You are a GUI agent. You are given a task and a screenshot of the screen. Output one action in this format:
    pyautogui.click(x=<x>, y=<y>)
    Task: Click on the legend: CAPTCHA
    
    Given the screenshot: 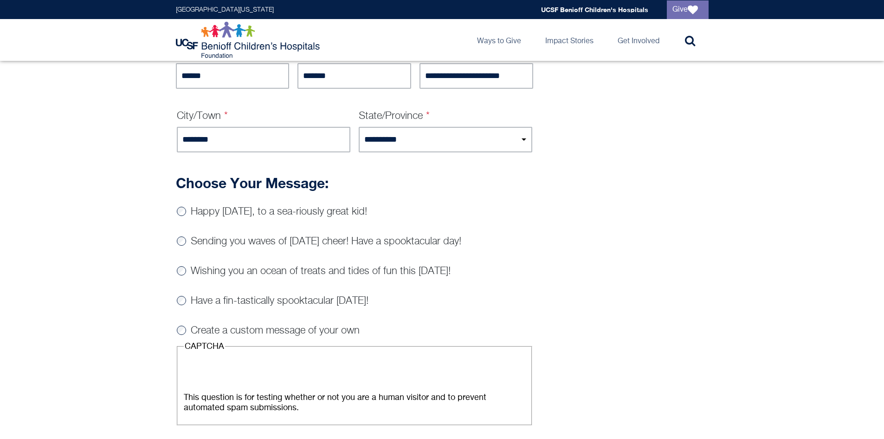 What is the action you would take?
    pyautogui.click(x=204, y=346)
    